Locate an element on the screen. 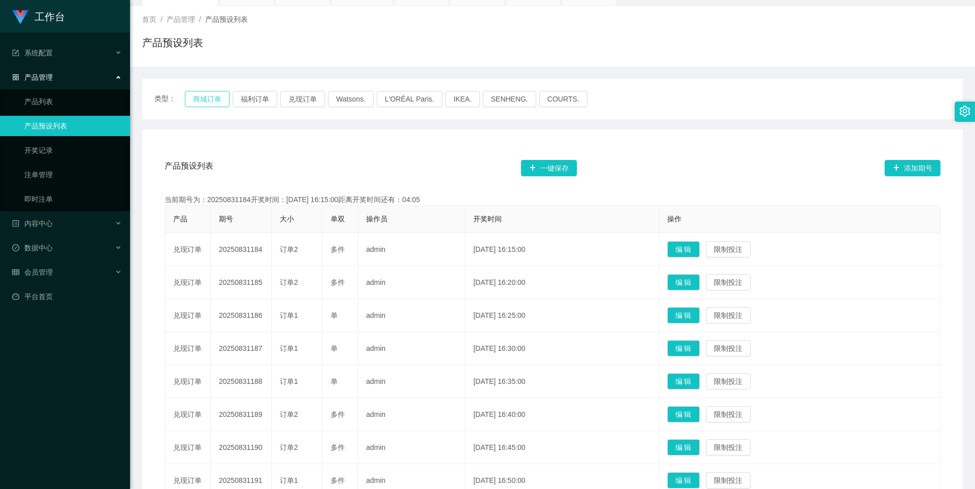  a: 工作台 is located at coordinates (39, 16).